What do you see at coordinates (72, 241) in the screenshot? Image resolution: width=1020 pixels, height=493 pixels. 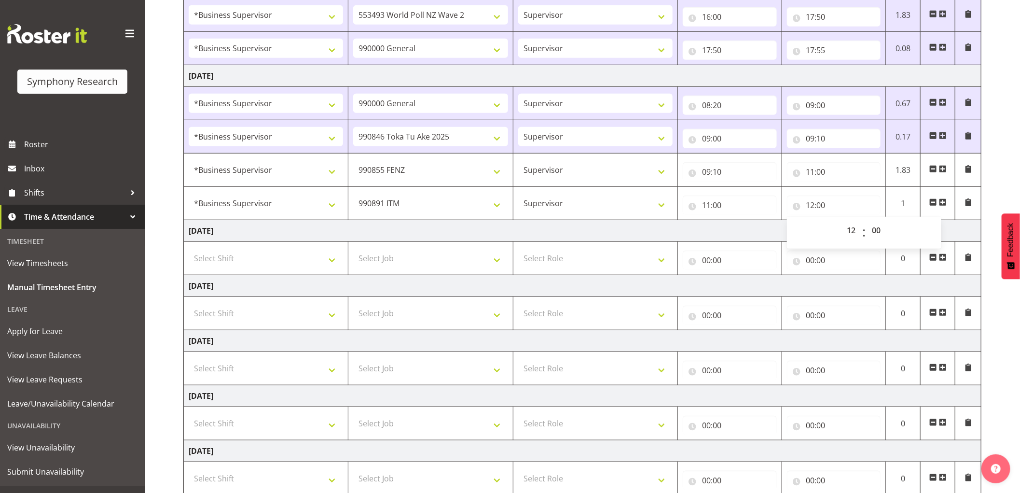 I see `div: Timesheet` at bounding box center [72, 241].